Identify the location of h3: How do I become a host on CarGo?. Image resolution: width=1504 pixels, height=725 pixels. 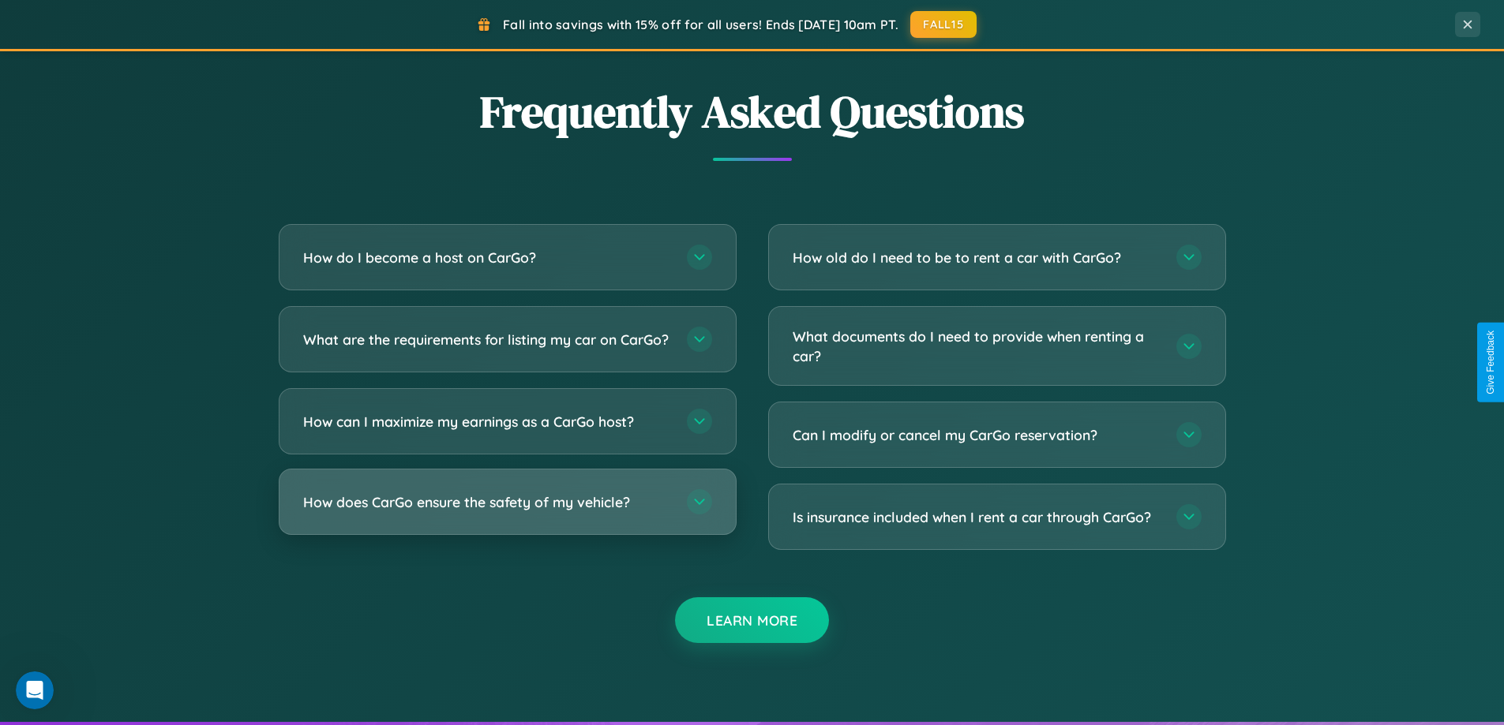
(487, 257).